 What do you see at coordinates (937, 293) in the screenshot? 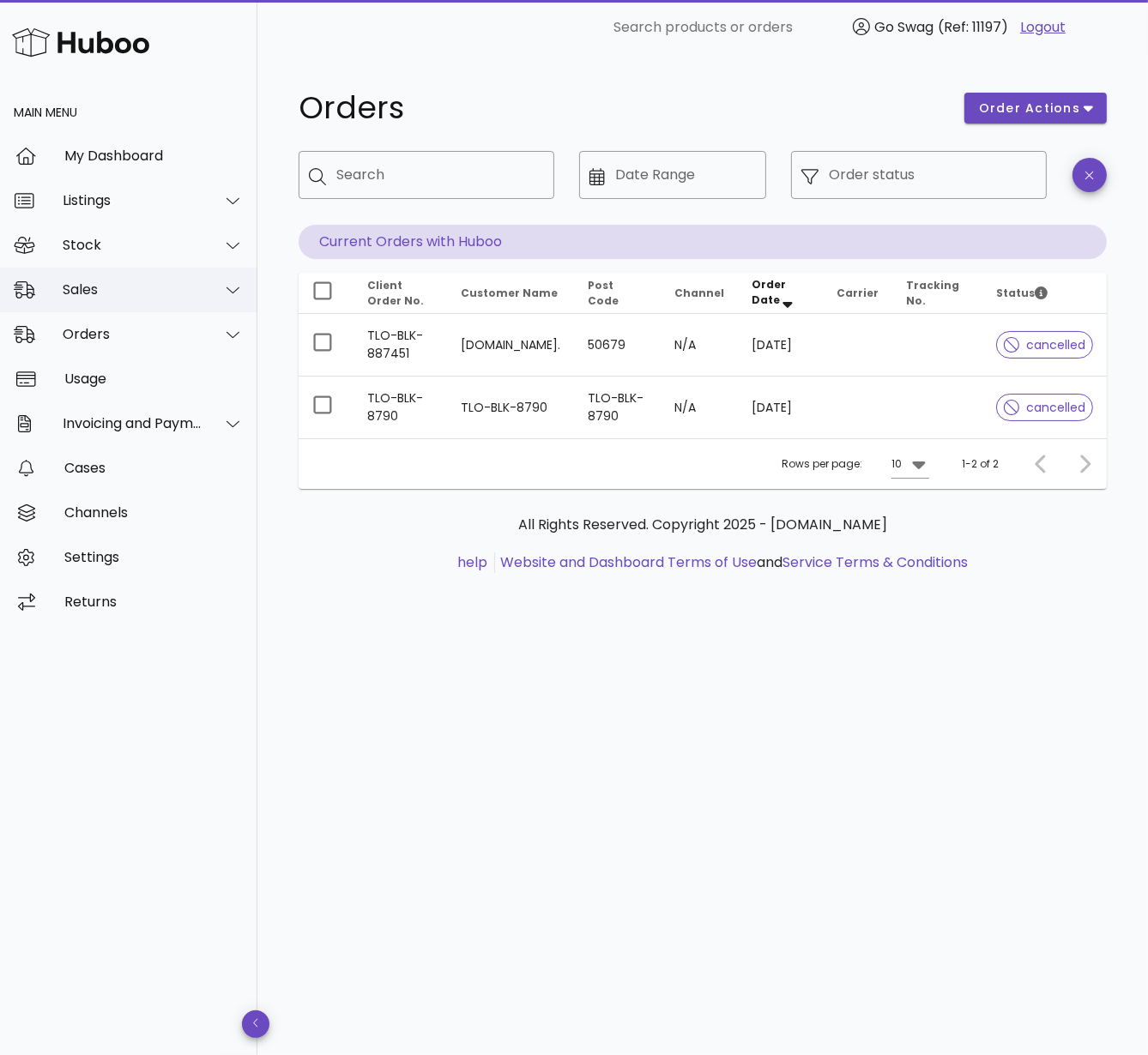
I see `th: Tracking No.` at bounding box center [937, 293].